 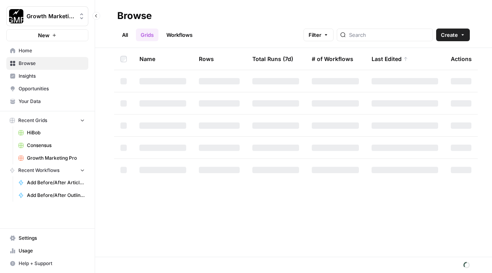 What do you see at coordinates (147, 35) in the screenshot?
I see `a: Grids` at bounding box center [147, 35].